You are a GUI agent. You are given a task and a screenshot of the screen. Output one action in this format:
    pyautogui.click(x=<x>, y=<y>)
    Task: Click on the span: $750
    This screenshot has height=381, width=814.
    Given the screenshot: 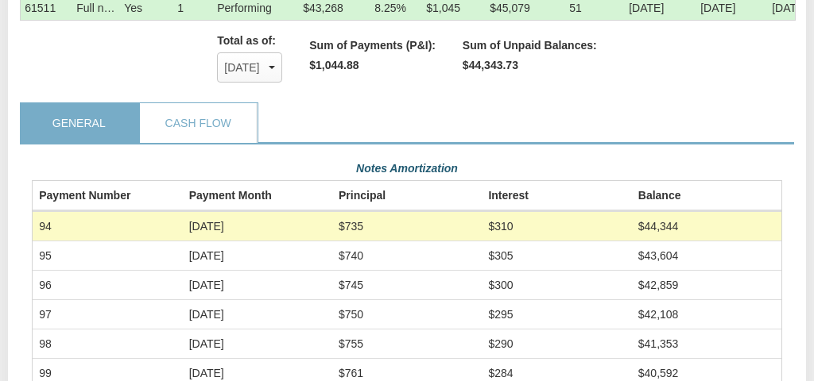 What is the action you would take?
    pyautogui.click(x=350, y=315)
    